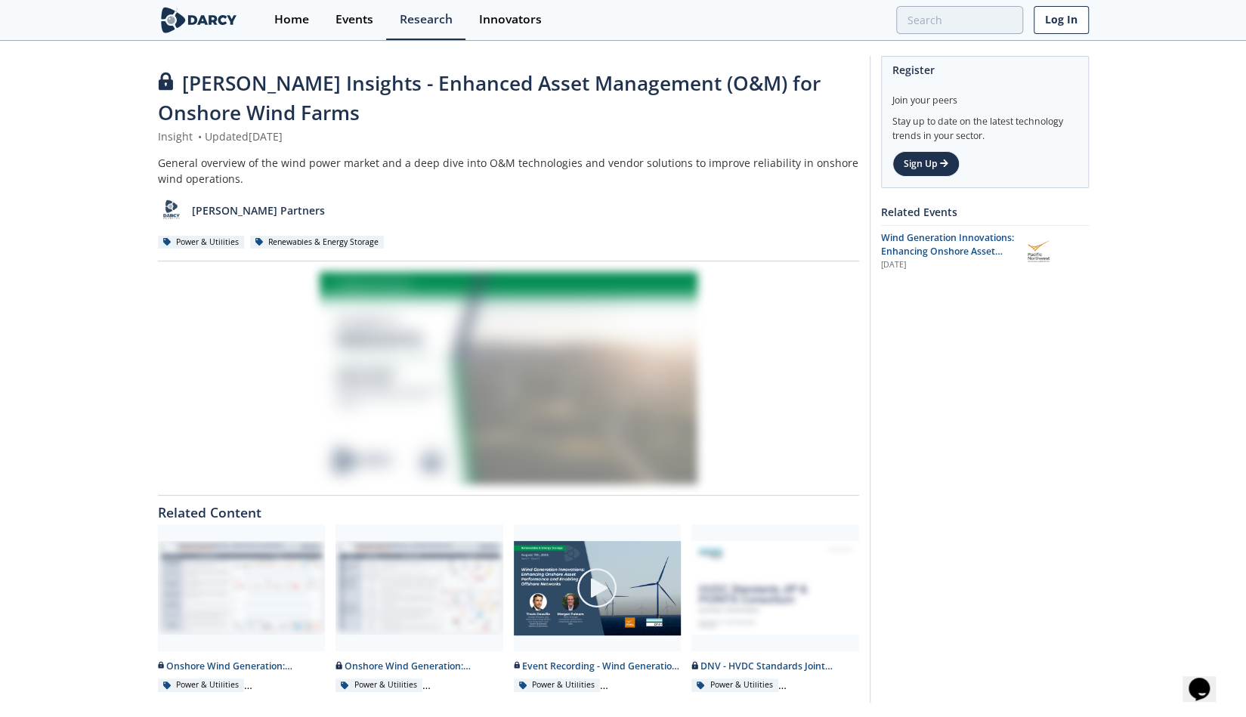 The image size is (1246, 717). Describe the element at coordinates (775, 666) in the screenshot. I see `div: DNV - HVDC Standards Joint Industry Project (JIP) & POINTS Consortium` at that location.